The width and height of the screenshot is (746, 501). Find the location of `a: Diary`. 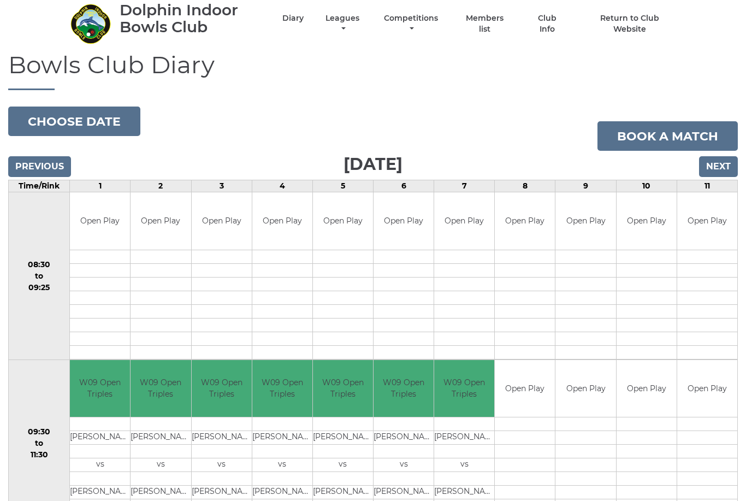

a: Diary is located at coordinates (293, 18).